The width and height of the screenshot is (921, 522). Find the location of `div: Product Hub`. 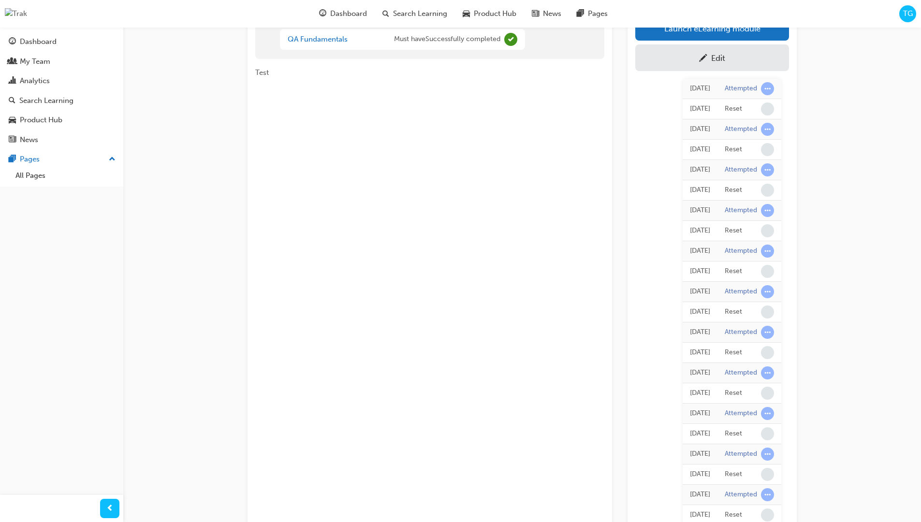

div: Product Hub is located at coordinates (41, 120).